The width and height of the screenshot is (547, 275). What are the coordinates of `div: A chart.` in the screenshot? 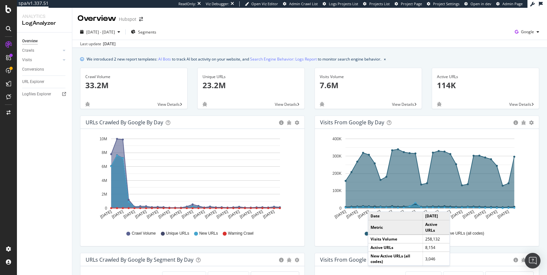 It's located at (191, 179).